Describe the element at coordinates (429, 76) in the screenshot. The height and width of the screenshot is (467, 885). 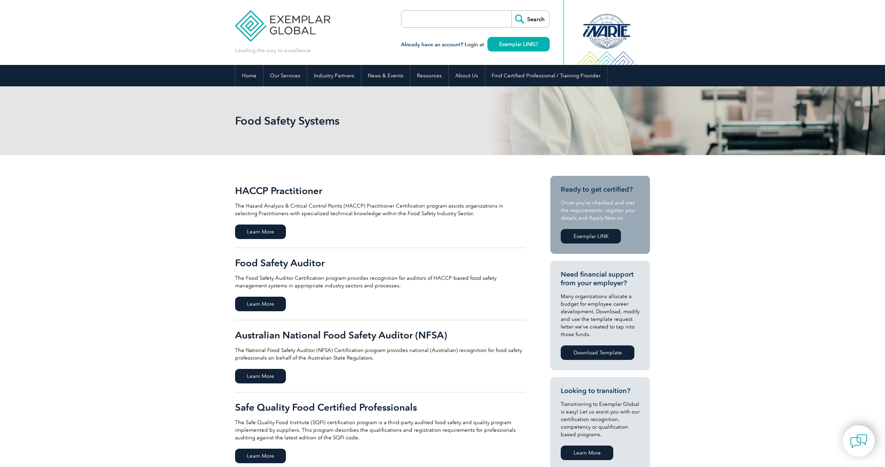
I see `a: Resources` at that location.